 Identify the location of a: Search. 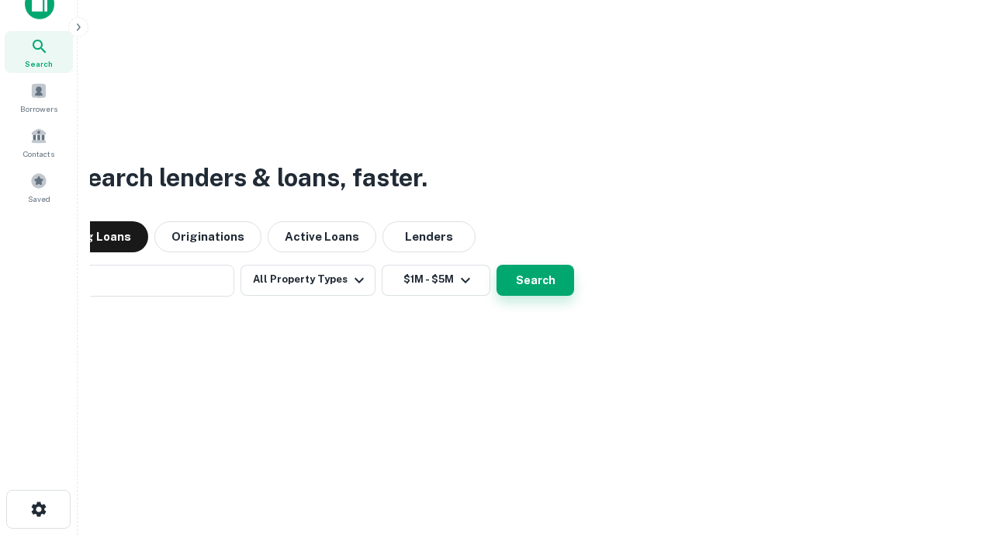
(39, 52).